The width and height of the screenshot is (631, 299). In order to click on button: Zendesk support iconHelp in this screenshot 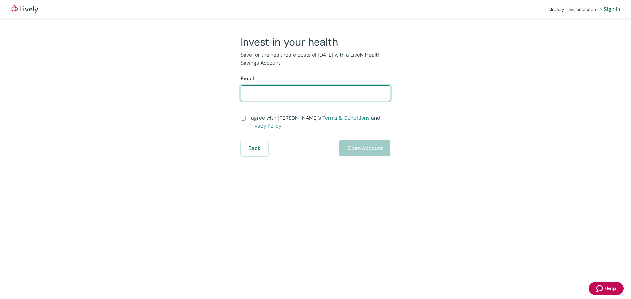, I will do `click(606, 289)`.